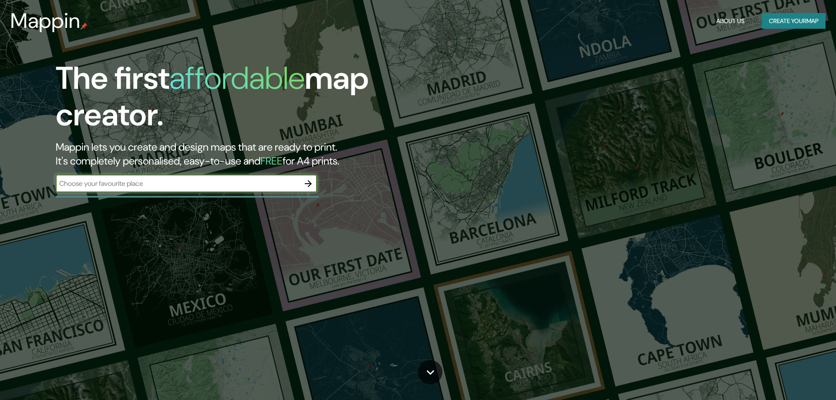 The image size is (836, 400). What do you see at coordinates (731, 21) in the screenshot?
I see `button: About Us` at bounding box center [731, 21].